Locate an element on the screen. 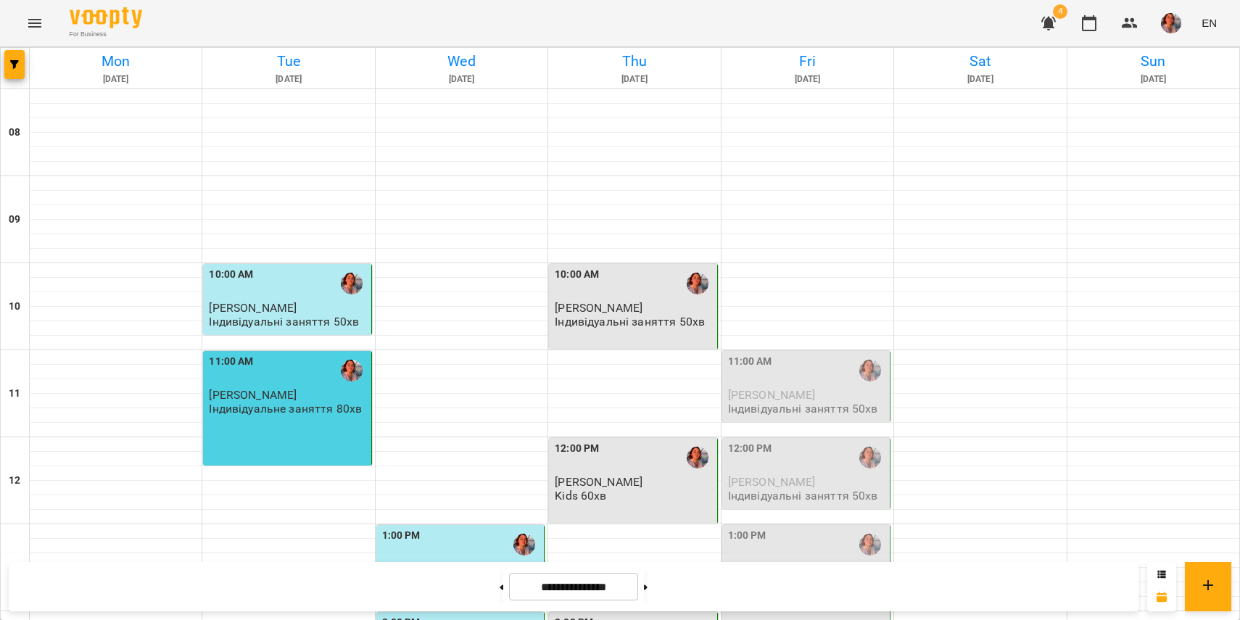 The height and width of the screenshot is (620, 1240). span: 4 is located at coordinates (1060, 12).